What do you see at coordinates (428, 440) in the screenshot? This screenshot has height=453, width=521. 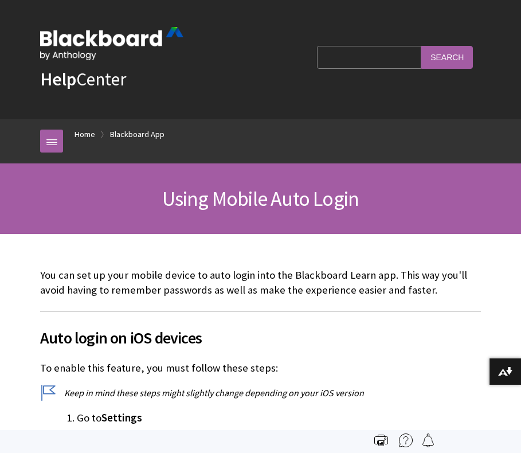 I see `img: Follow this page` at bounding box center [428, 440].